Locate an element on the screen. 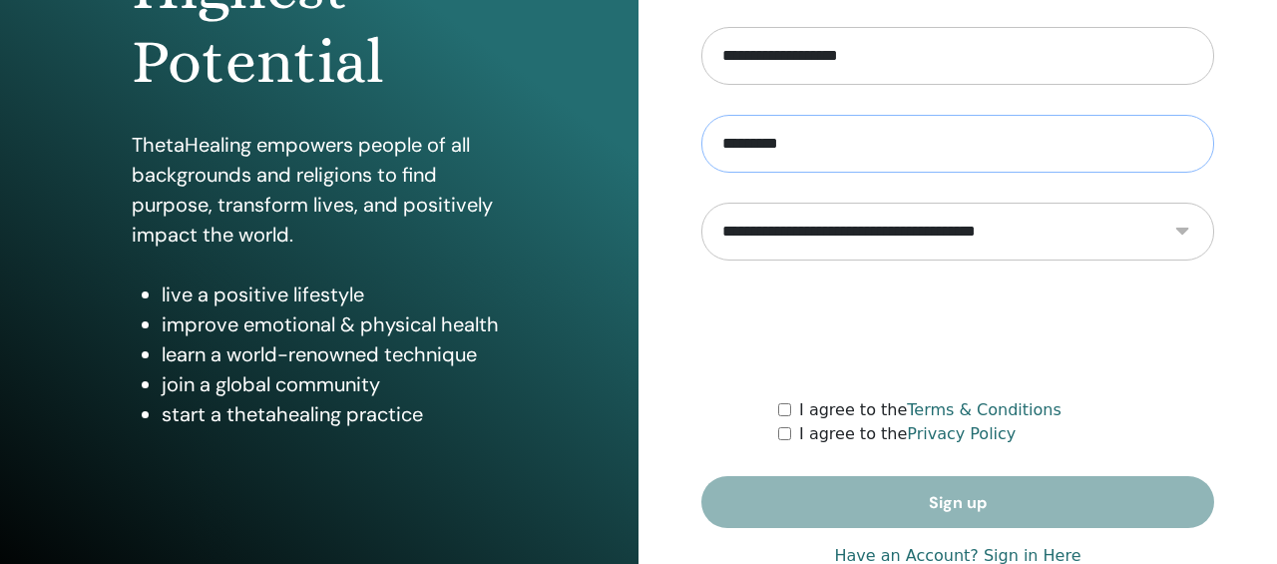  a: Terms & Conditions is located at coordinates (984, 409).